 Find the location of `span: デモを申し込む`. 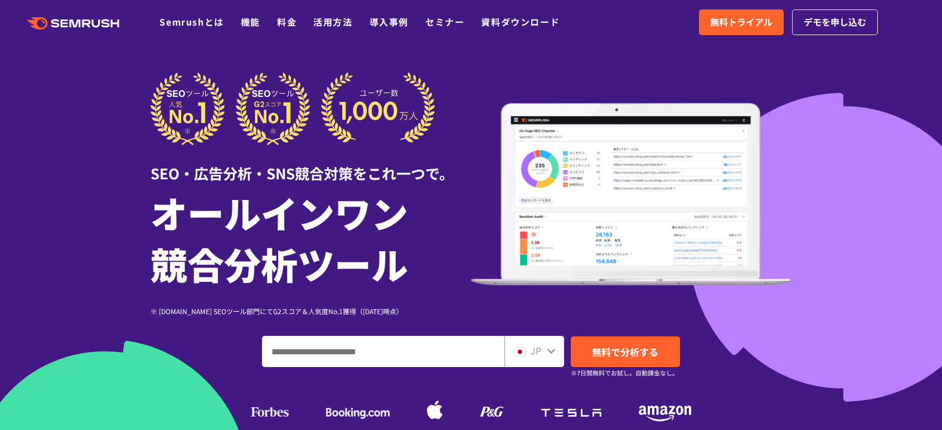

span: デモを申し込む is located at coordinates (835, 22).